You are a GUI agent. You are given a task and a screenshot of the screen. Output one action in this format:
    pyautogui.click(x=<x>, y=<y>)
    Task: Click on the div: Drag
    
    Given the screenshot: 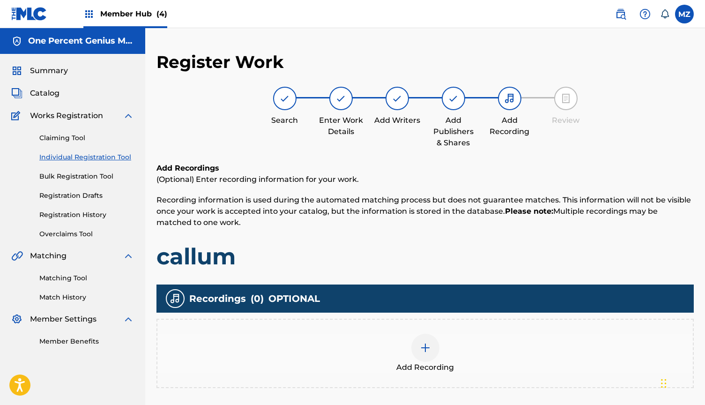 What is the action you would take?
    pyautogui.click(x=664, y=383)
    